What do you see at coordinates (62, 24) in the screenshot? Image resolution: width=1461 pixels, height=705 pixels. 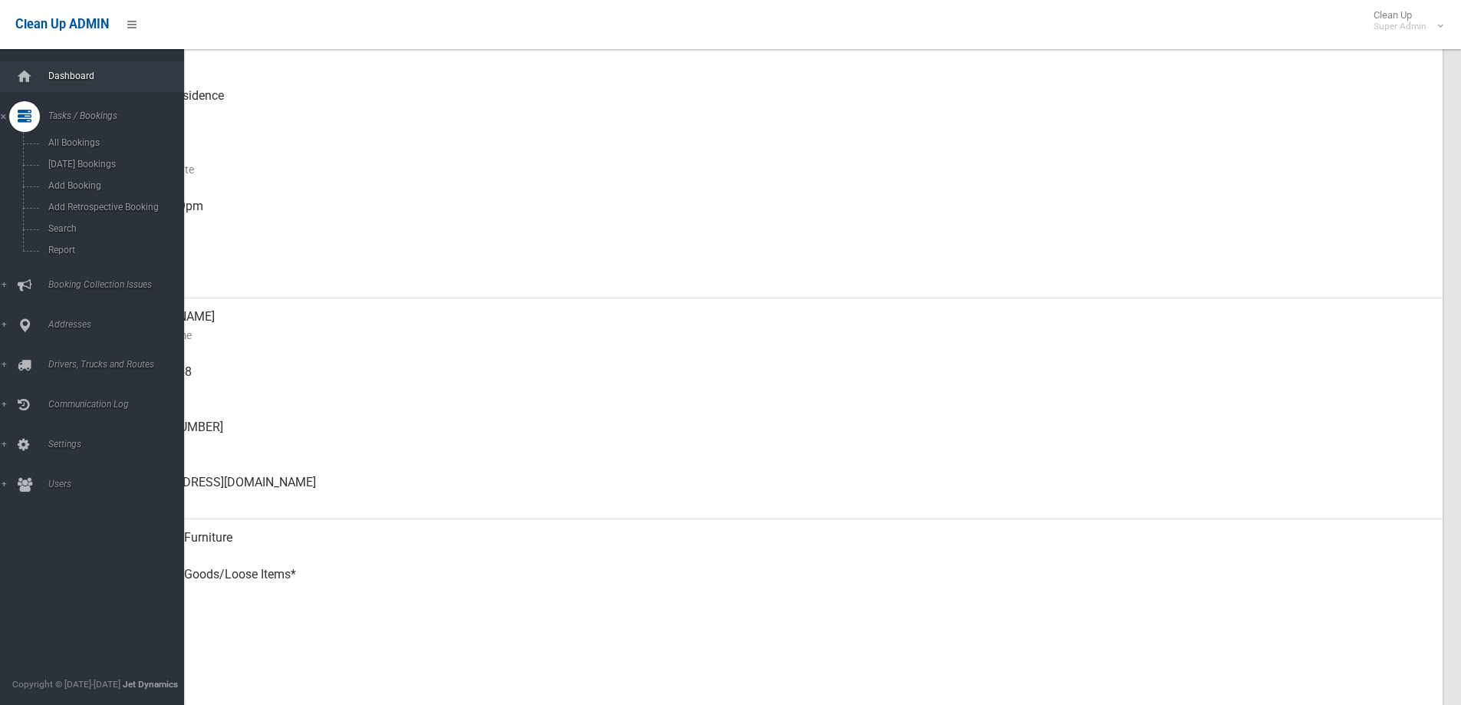 I see `span: Clean Up ADMIN` at bounding box center [62, 24].